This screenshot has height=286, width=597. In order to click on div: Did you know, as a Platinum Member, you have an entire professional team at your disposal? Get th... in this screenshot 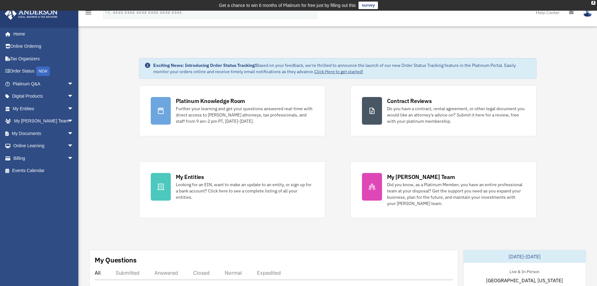, I will do `click(456, 194)`.